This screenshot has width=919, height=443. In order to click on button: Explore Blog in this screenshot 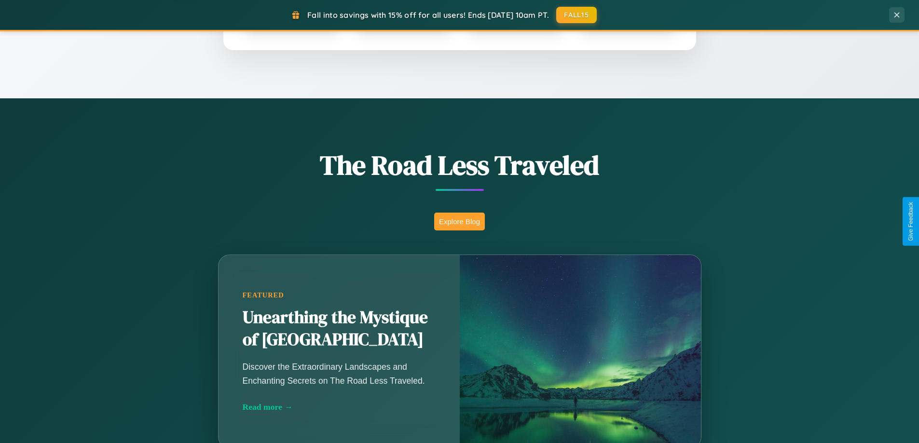, I will do `click(459, 221)`.